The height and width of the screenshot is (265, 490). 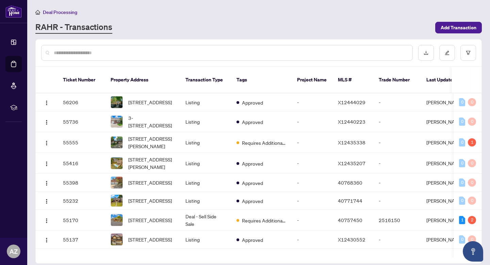 I want to click on span: Requires Additional Docs, so click(x=264, y=220).